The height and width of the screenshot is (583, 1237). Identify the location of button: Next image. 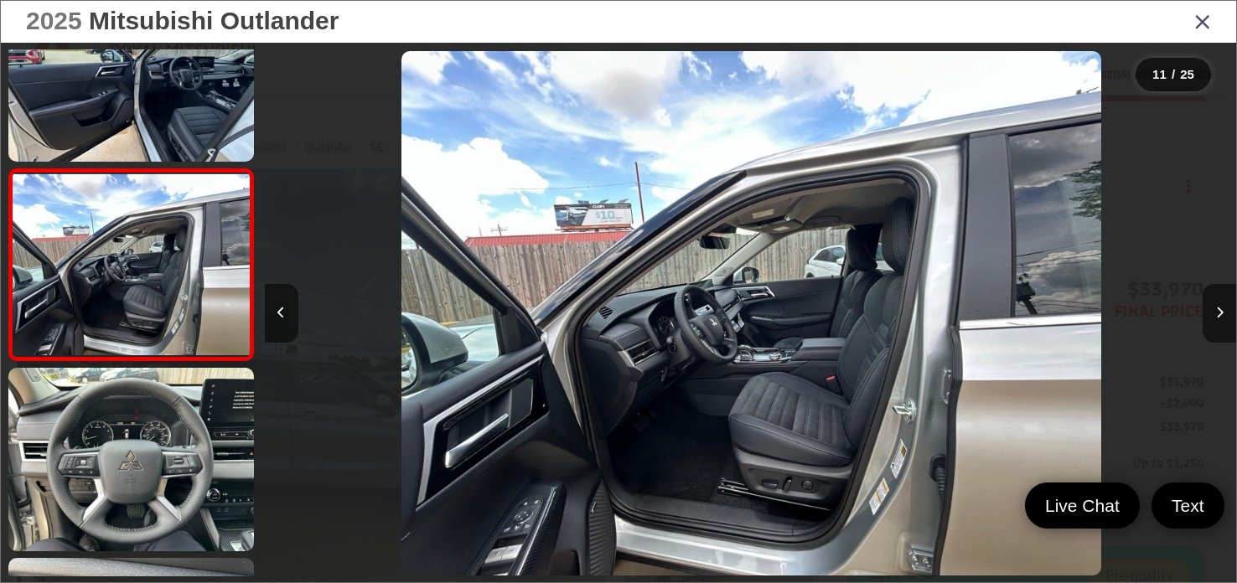
(1220, 314).